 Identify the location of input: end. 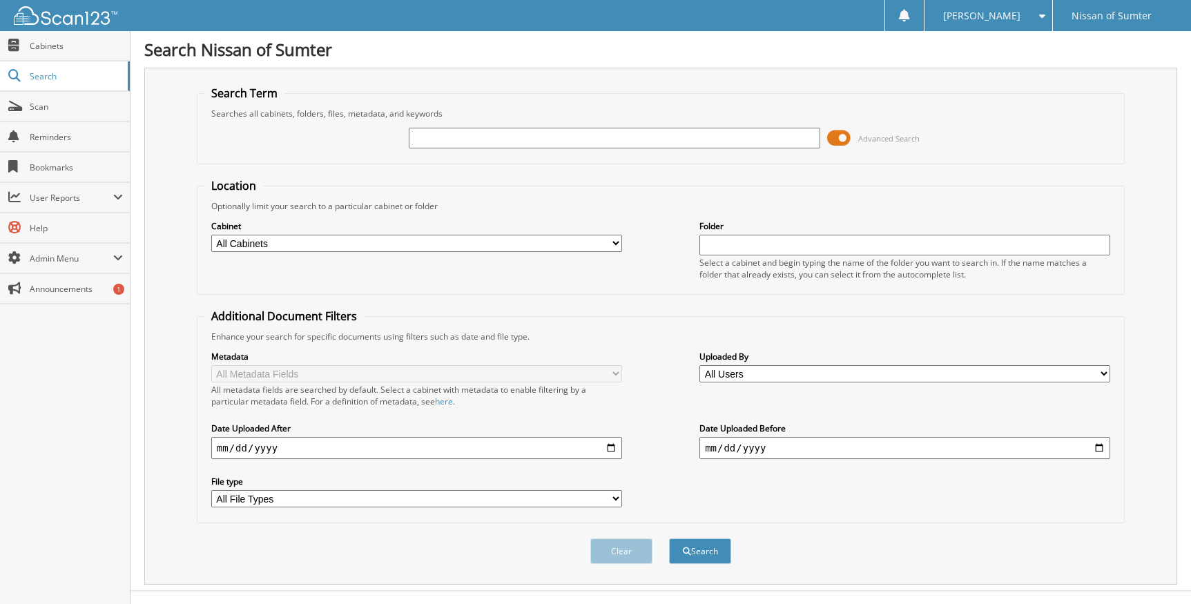
(905, 448).